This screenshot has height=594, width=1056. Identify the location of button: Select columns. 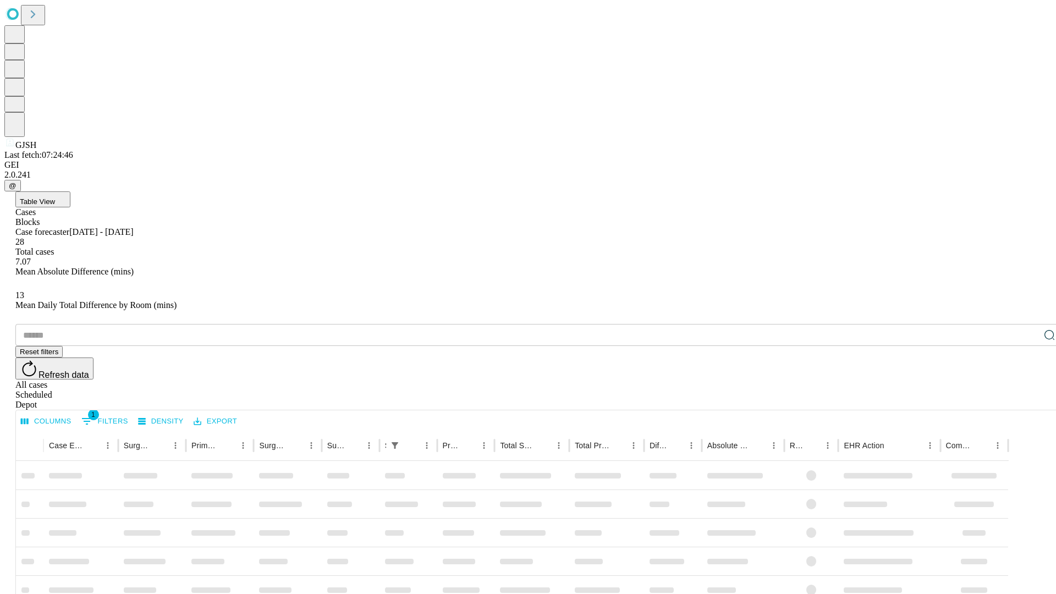
(46, 421).